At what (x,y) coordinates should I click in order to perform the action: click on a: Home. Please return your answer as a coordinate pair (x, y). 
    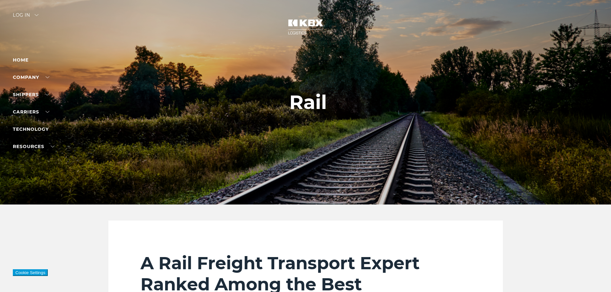
    Looking at the image, I should click on (21, 60).